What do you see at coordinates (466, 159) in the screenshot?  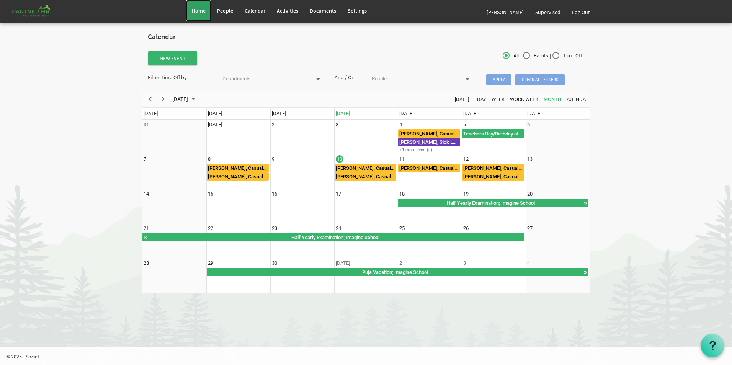 I see `div: Friday, September 12, 2025` at bounding box center [466, 159].